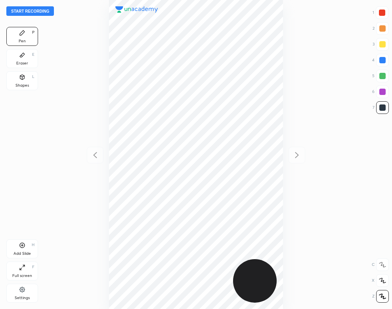  What do you see at coordinates (380, 281) in the screenshot?
I see `div: X` at bounding box center [380, 281].